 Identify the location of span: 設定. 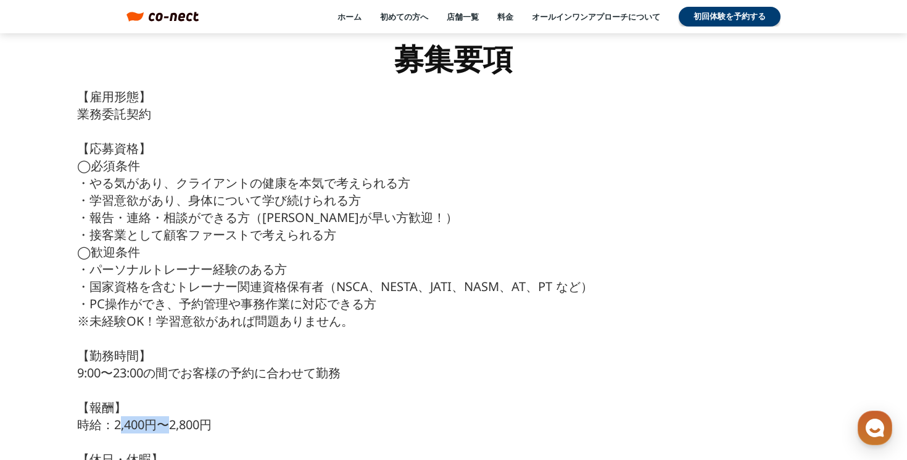
(198, 381).